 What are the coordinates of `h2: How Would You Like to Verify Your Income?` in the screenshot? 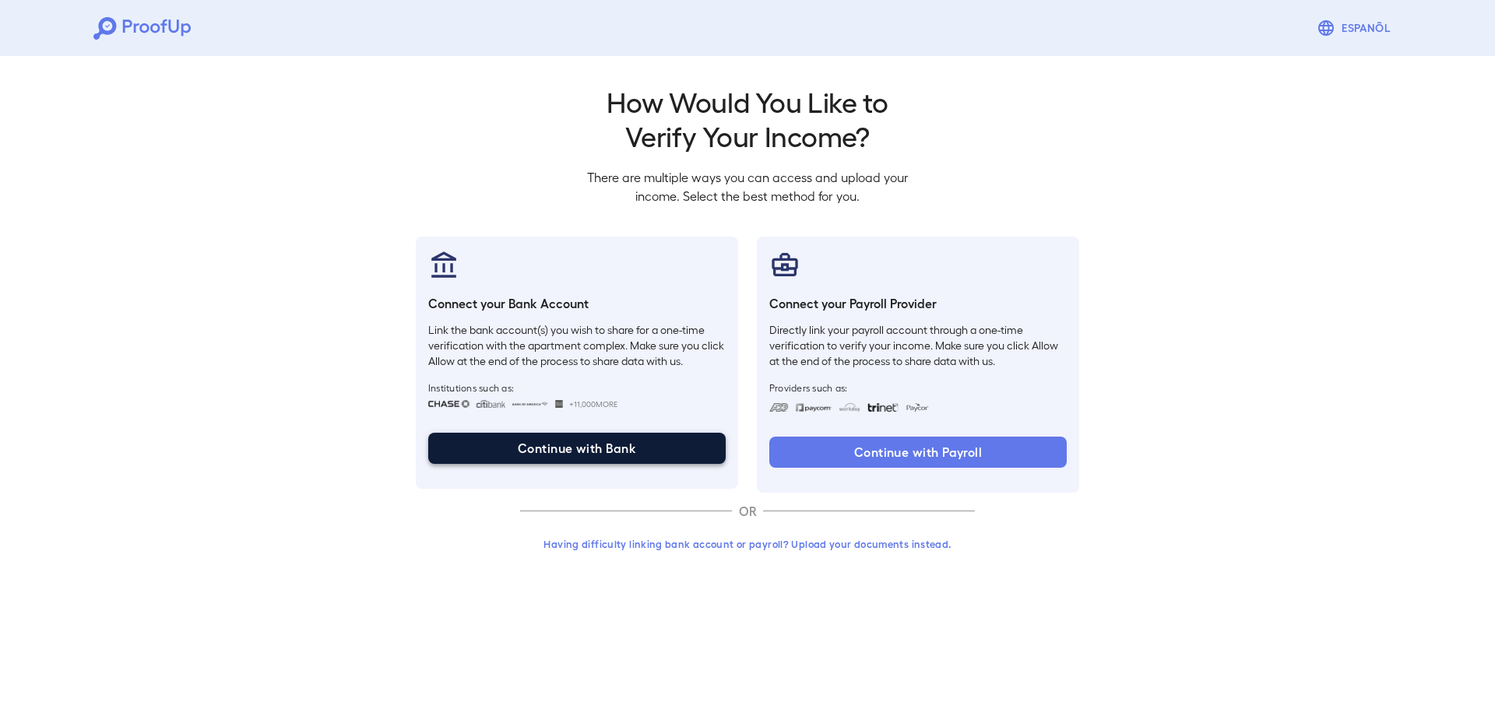 It's located at (747, 118).